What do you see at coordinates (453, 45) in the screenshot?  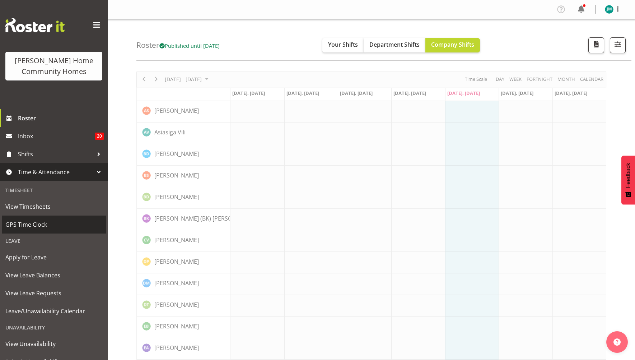 I see `span: Company Shifts` at bounding box center [453, 45].